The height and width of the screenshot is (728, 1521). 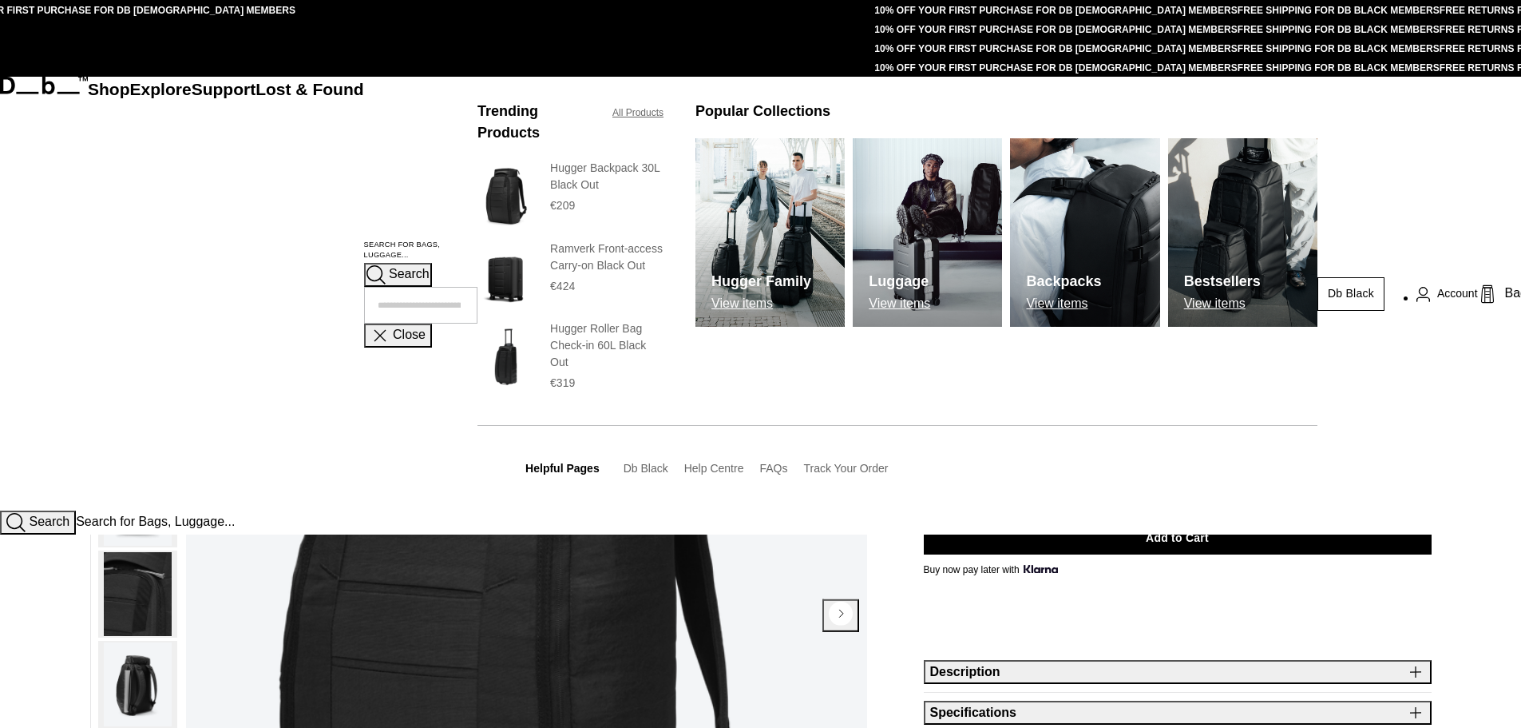 I want to click on a: Track Your Order, so click(x=846, y=468).